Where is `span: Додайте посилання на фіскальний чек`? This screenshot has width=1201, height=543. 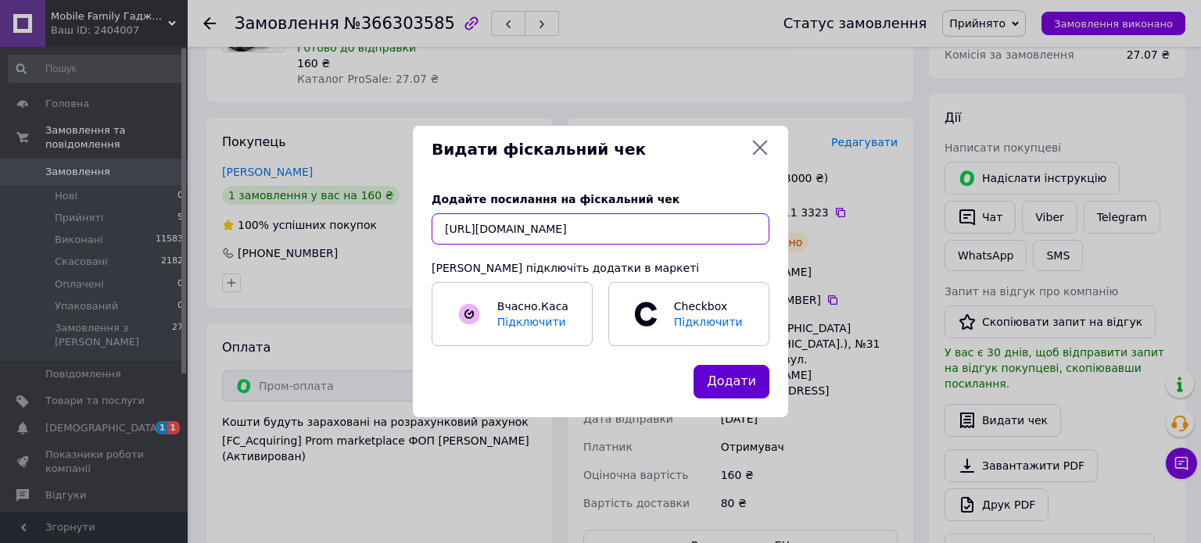 span: Додайте посилання на фіскальний чек is located at coordinates (555, 199).